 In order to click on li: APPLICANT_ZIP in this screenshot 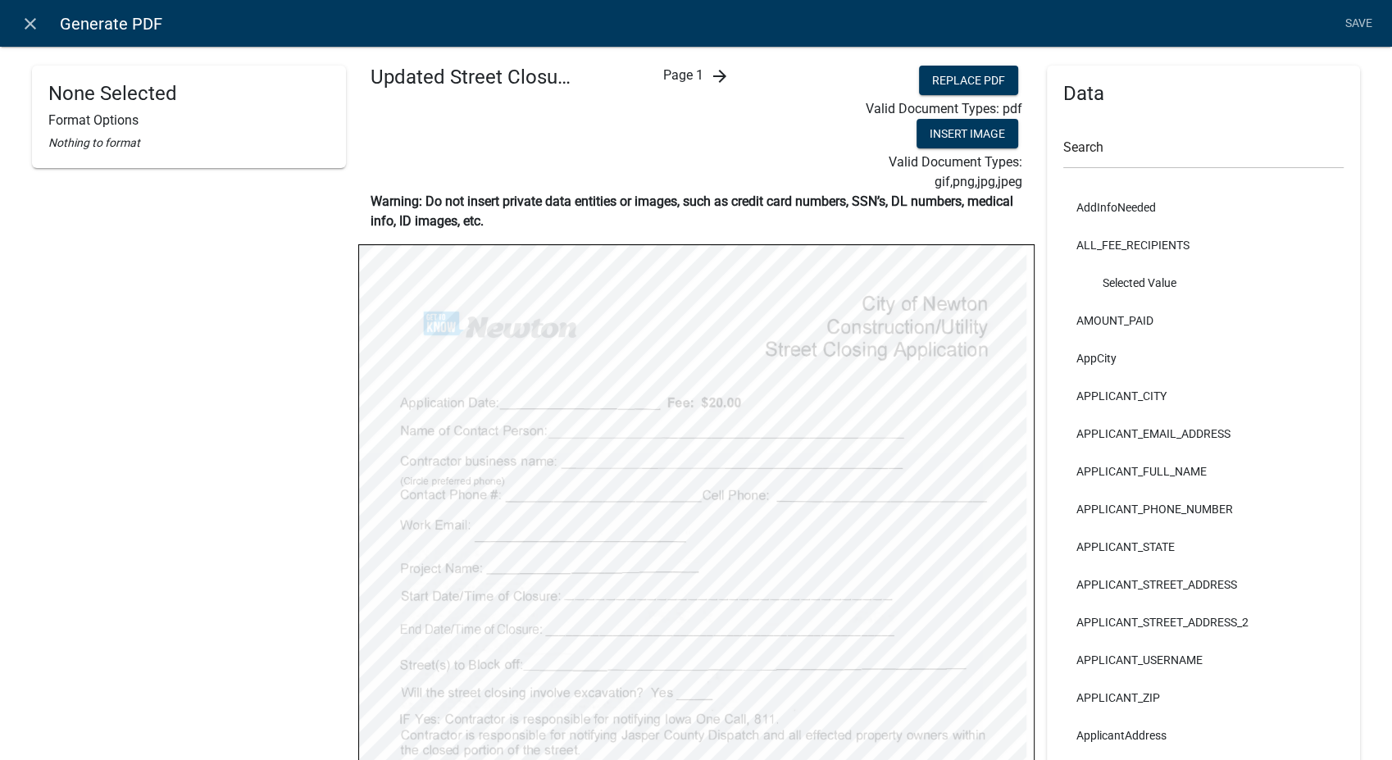, I will do `click(1203, 697)`.